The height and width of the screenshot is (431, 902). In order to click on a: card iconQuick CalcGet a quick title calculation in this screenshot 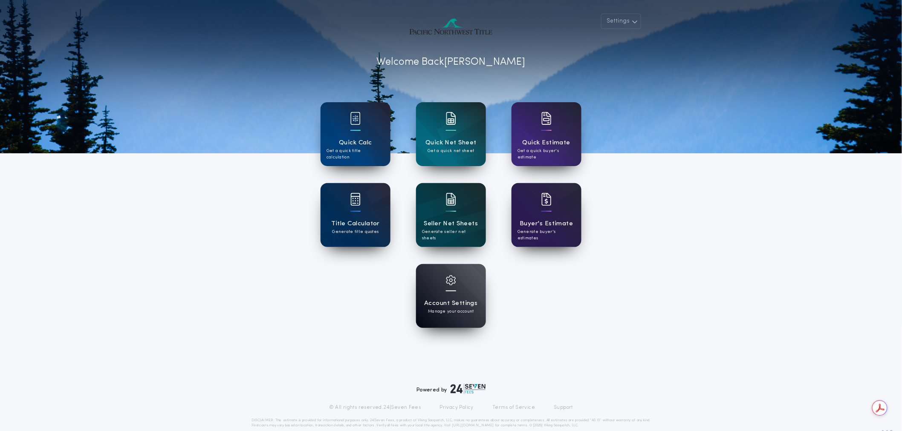, I will do `click(356, 134)`.